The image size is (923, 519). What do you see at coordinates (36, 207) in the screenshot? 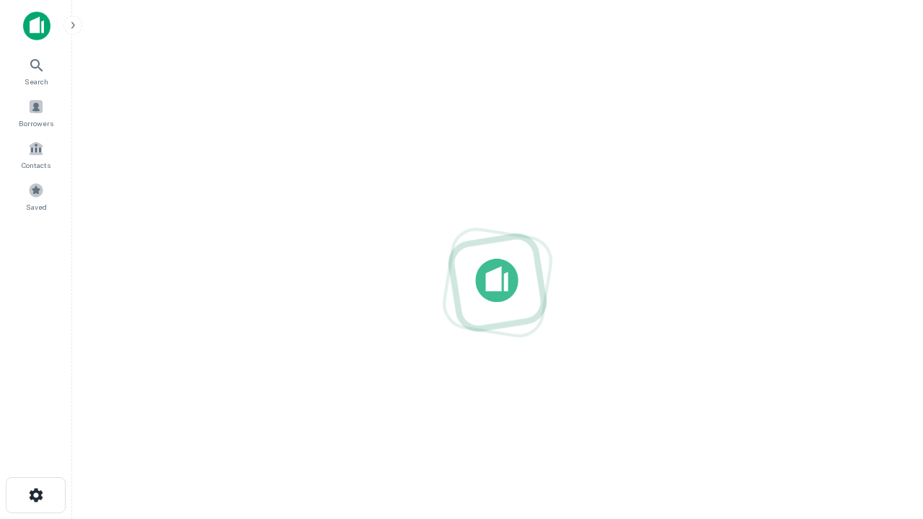
I see `span: Saved` at bounding box center [36, 207].